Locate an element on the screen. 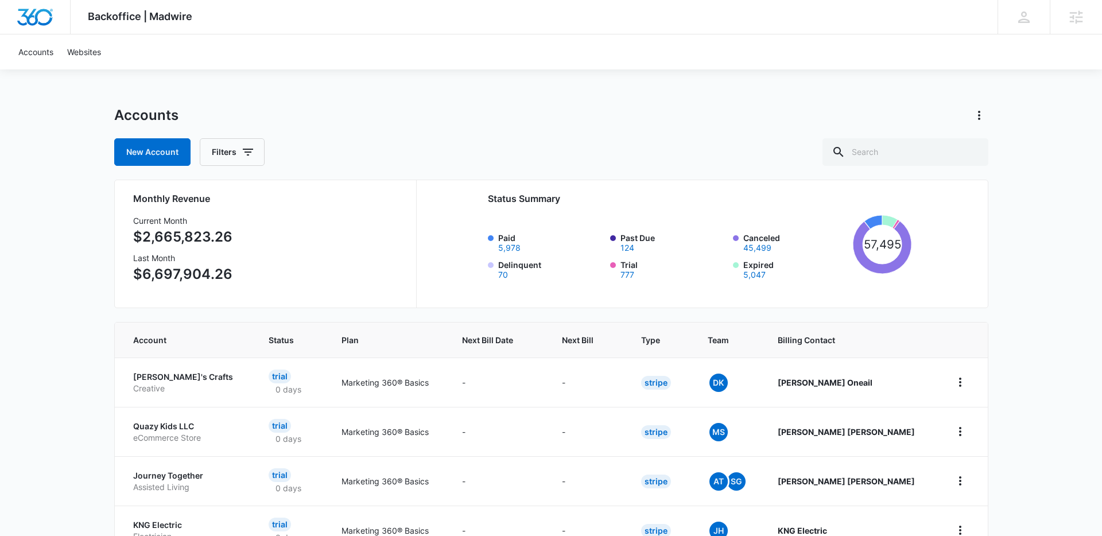 The width and height of the screenshot is (1102, 536). a: Accounts is located at coordinates (36, 52).